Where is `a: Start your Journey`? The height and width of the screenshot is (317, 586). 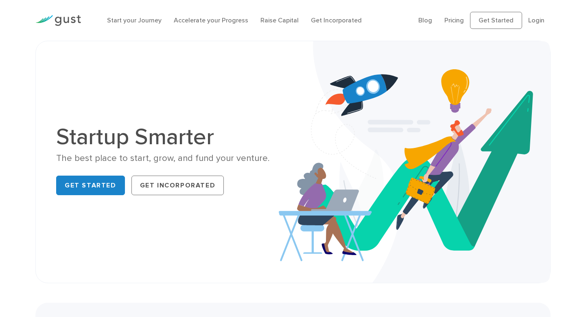 a: Start your Journey is located at coordinates (134, 20).